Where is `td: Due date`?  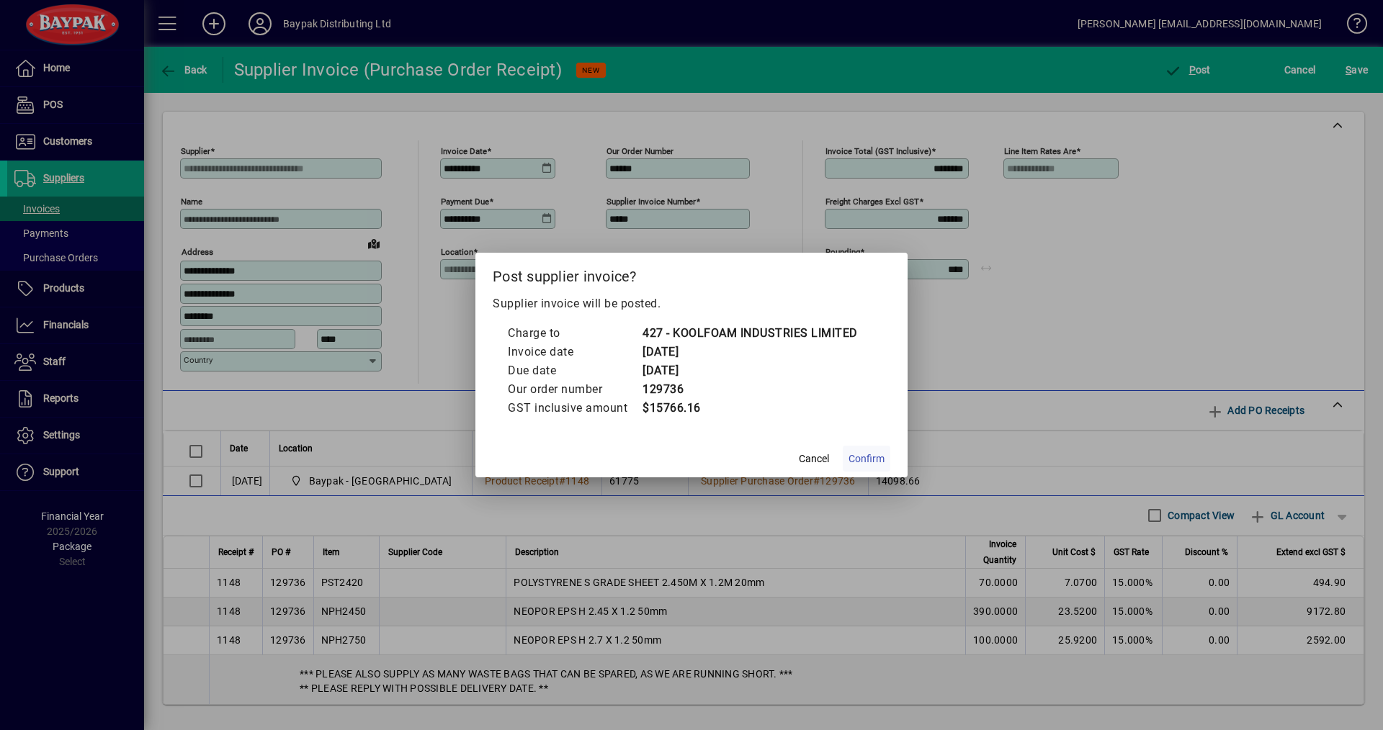
td: Due date is located at coordinates (574, 371).